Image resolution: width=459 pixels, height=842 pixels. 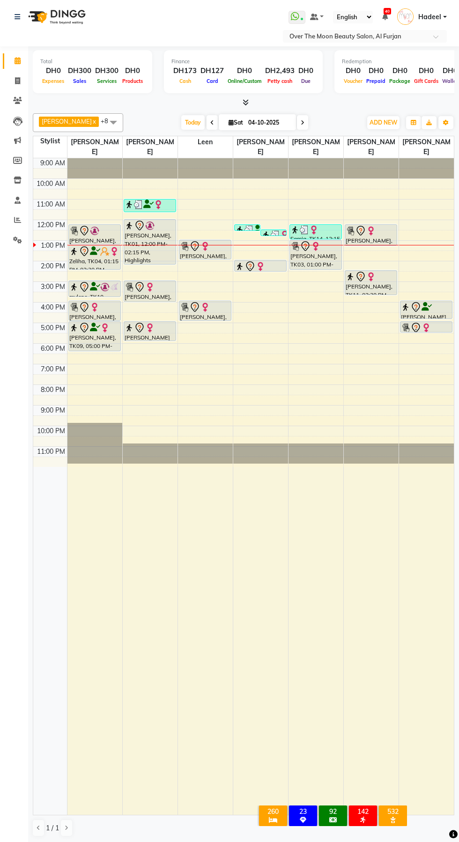 I want to click on span: Gift Cards, so click(x=426, y=81).